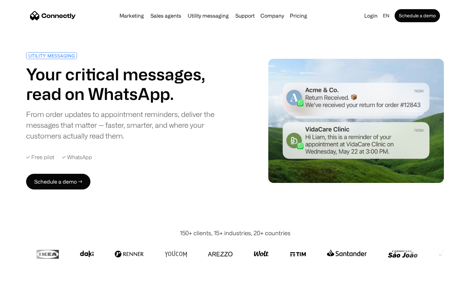  Describe the element at coordinates (40, 157) in the screenshot. I see `div: ✓ Free pilot` at that location.